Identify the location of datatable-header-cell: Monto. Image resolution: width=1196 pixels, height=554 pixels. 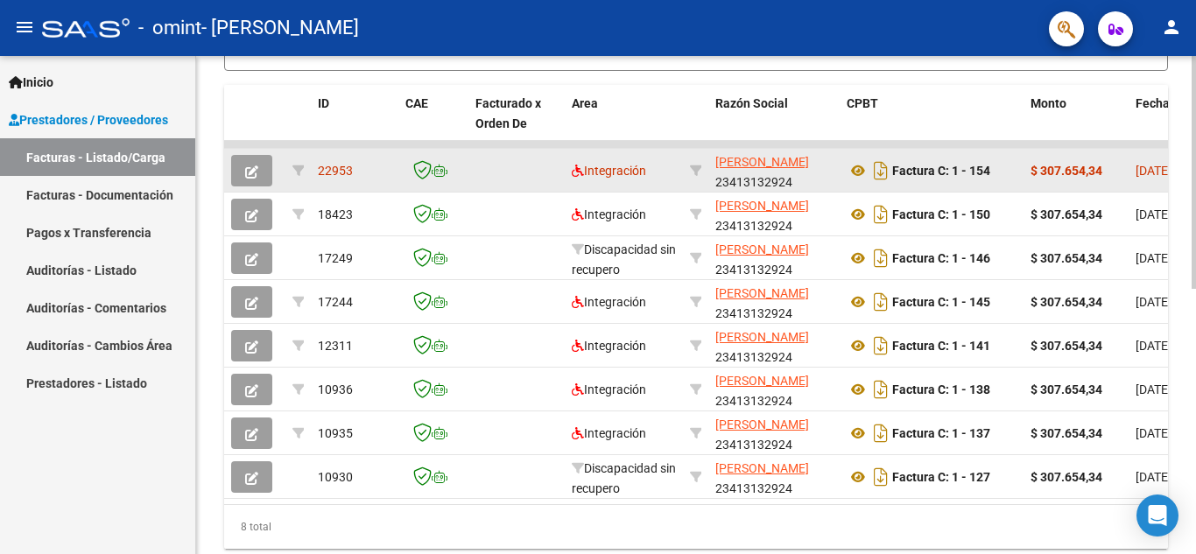
(1076, 123).